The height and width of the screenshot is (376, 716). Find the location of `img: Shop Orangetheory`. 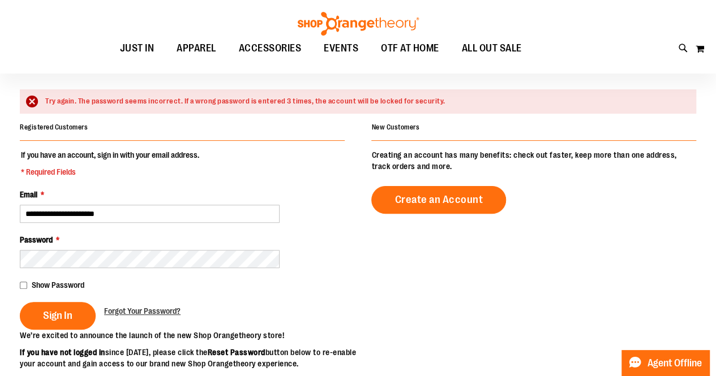

img: Shop Orangetheory is located at coordinates (358, 24).